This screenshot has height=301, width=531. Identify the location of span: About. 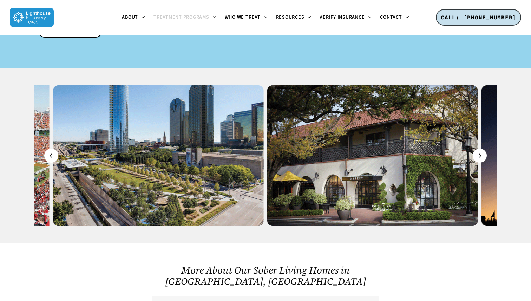
(130, 17).